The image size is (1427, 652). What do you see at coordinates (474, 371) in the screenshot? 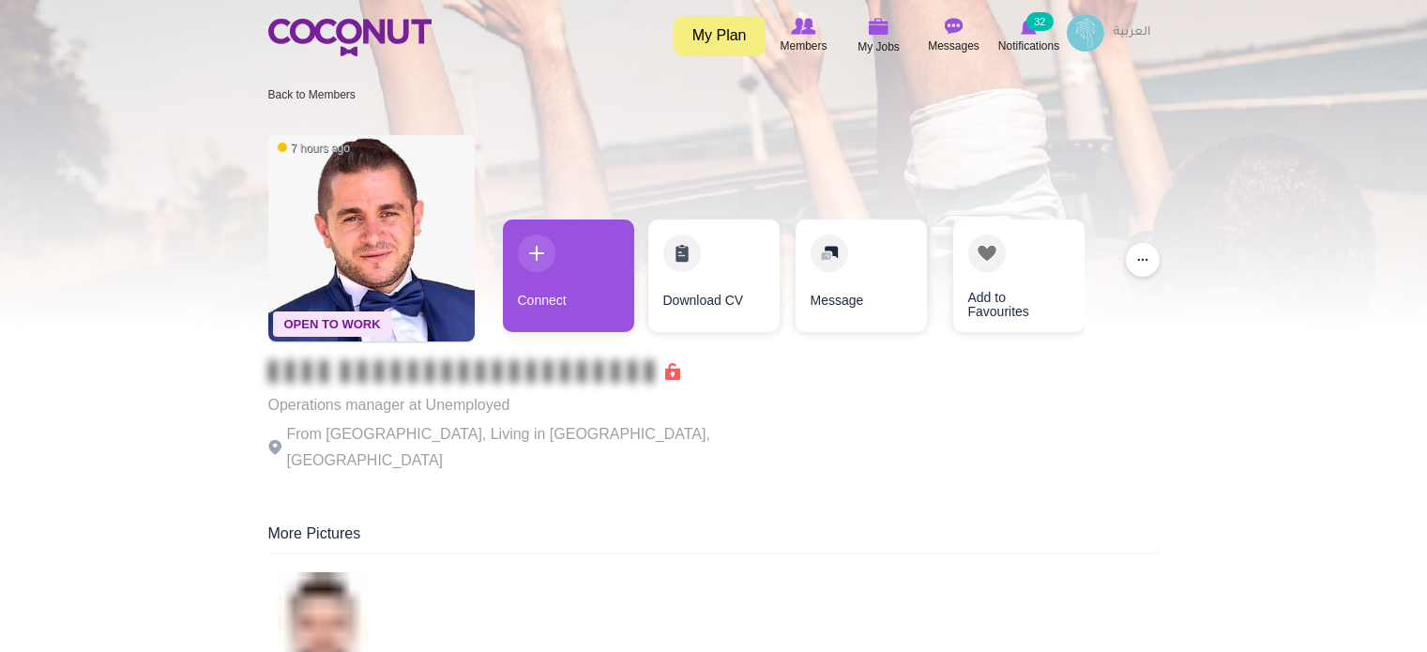
I see `span: Connect to Unlock the Profile` at bounding box center [474, 371].